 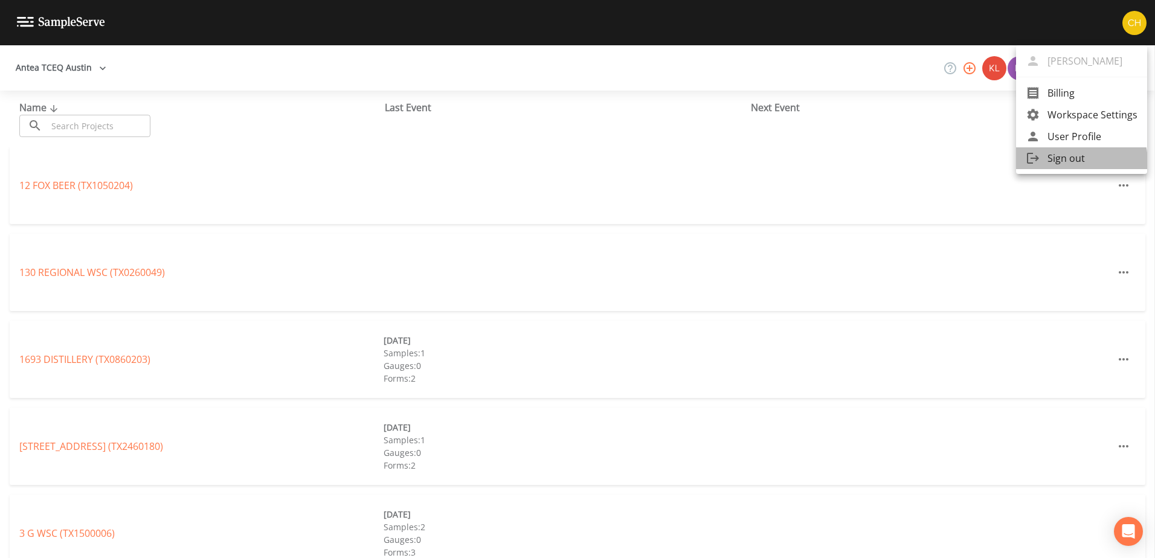 I want to click on div: Open Intercom Messenger, so click(x=1129, y=532).